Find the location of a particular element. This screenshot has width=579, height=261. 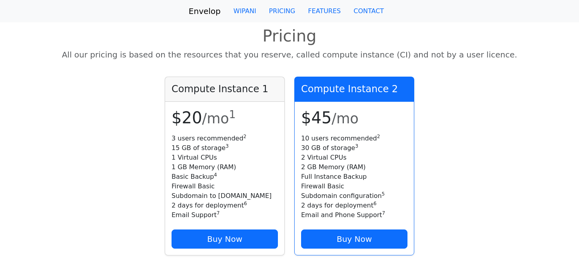

sup: 4 is located at coordinates (215, 175).